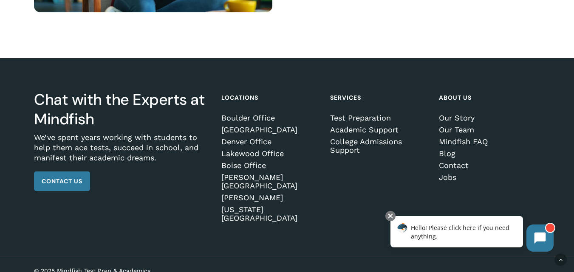  What do you see at coordinates (488, 142) in the screenshot?
I see `a: Mindfish FAQ` at bounding box center [488, 142].